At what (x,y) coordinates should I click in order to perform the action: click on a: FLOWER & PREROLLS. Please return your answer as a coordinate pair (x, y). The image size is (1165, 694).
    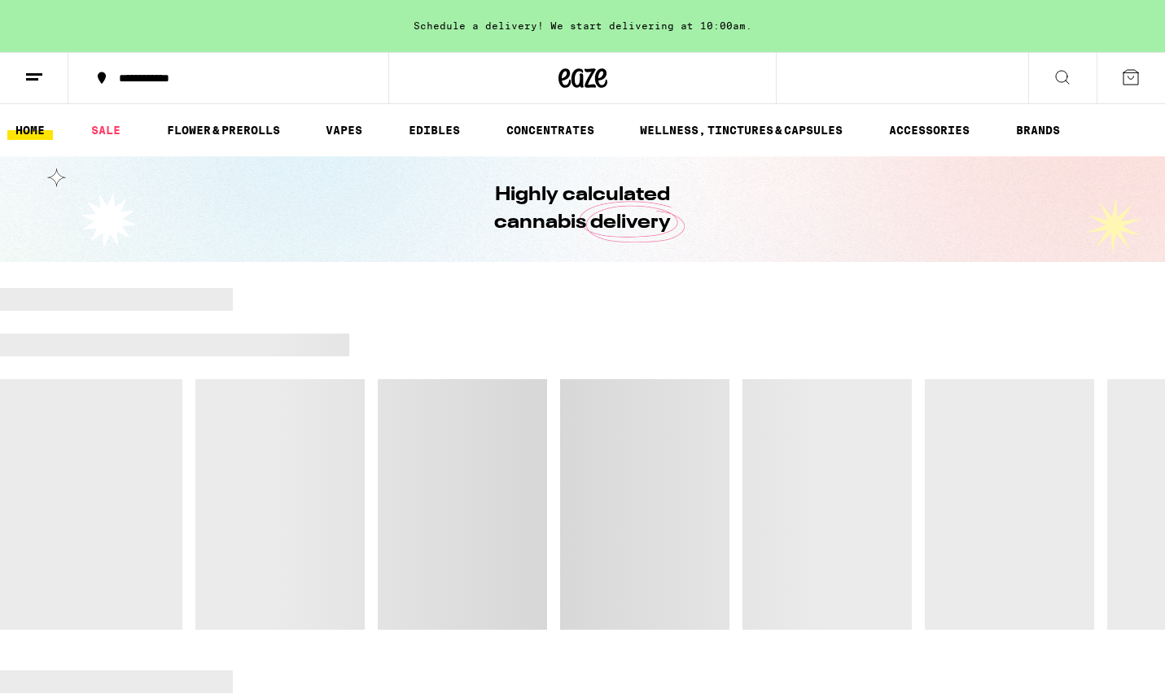
    Looking at the image, I should click on (223, 130).